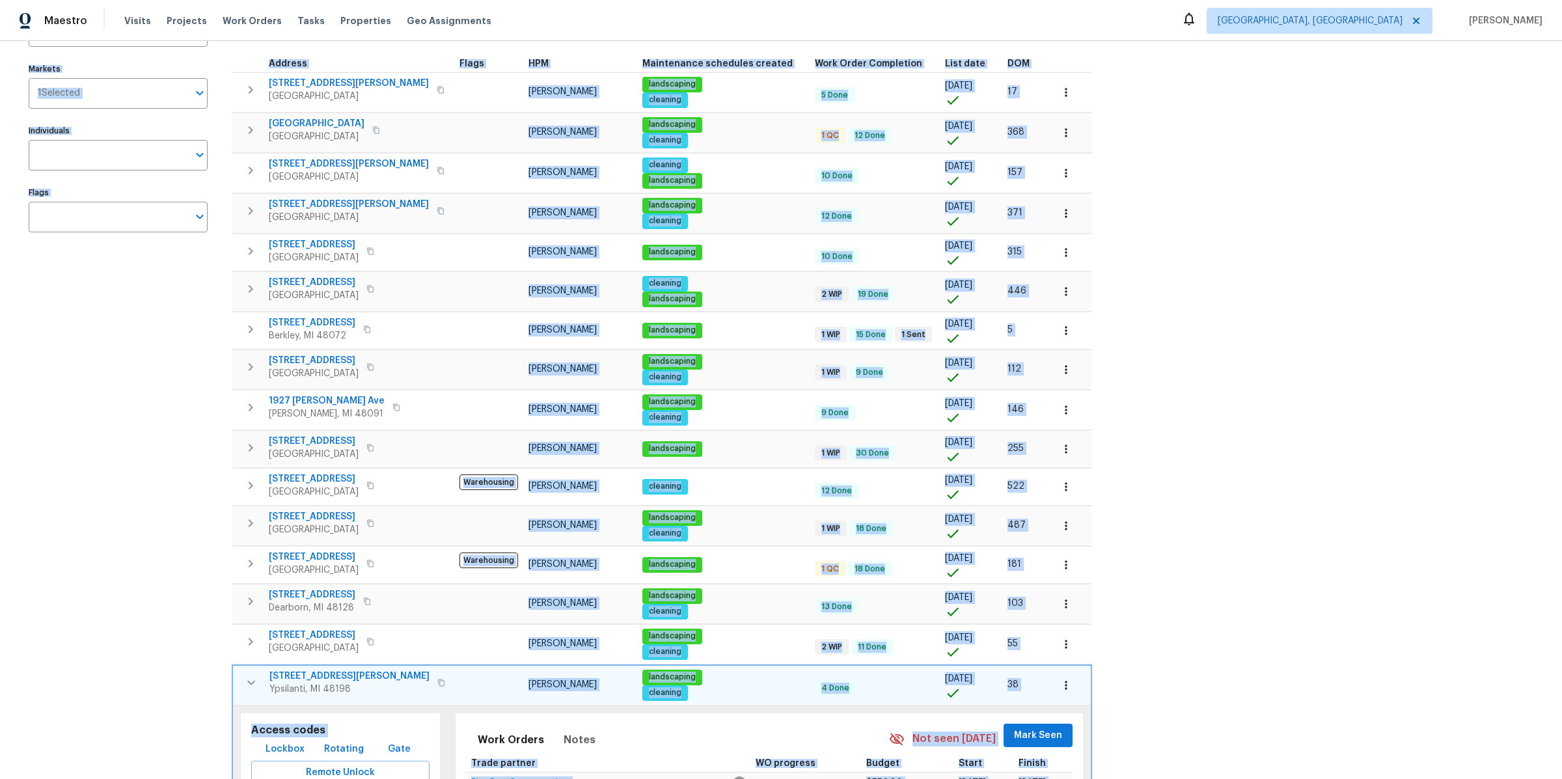 This screenshot has height=779, width=1562. Describe the element at coordinates (965, 64) in the screenshot. I see `span: List date` at that location.